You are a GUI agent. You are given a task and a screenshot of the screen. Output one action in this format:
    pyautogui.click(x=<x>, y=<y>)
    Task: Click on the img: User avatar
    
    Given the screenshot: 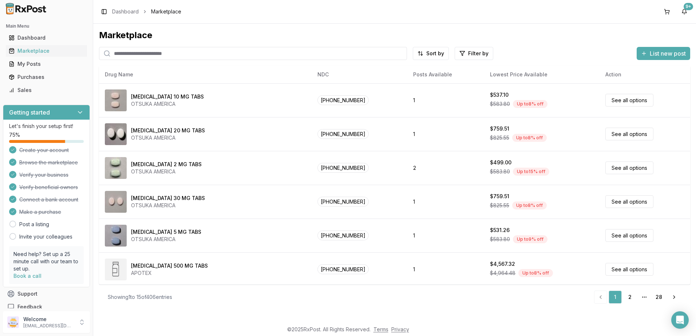 What is the action you would take?
    pyautogui.click(x=13, y=323)
    